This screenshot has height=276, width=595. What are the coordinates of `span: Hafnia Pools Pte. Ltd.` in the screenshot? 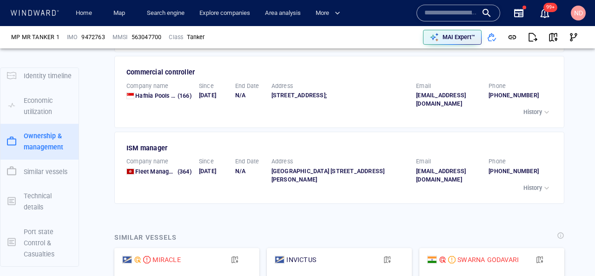 It's located at (165, 95).